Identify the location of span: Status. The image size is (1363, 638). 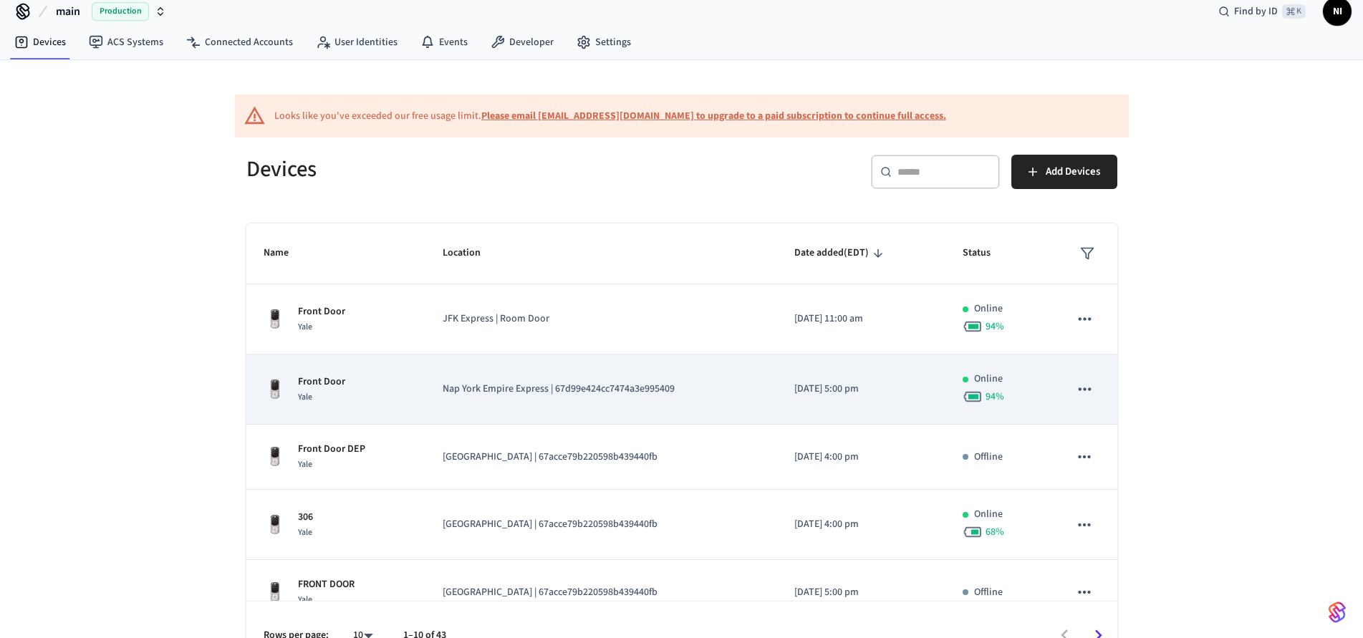
(985, 253).